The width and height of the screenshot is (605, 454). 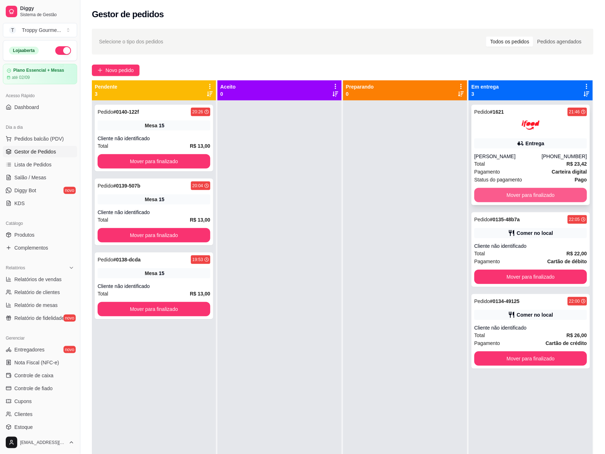 What do you see at coordinates (33, 389) in the screenshot?
I see `span: Controle de fiado` at bounding box center [33, 389].